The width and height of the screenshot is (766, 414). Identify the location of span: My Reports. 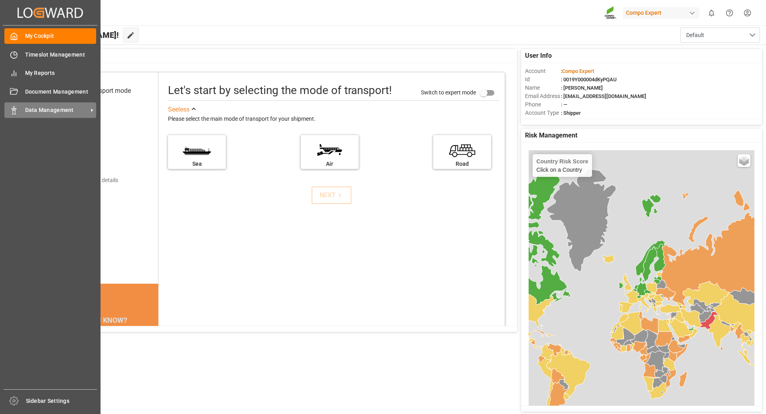
(61, 73).